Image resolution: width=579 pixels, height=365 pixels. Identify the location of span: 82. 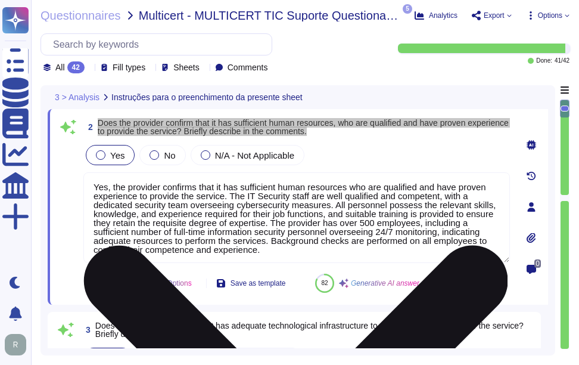
(324, 282).